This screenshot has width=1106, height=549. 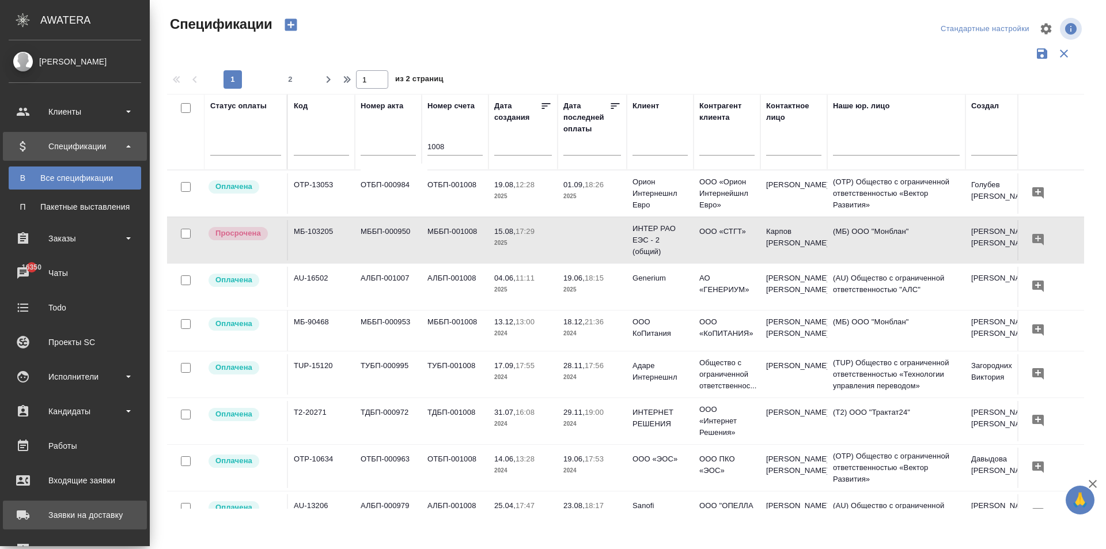 I want to click on td: МББП-001008, so click(x=455, y=331).